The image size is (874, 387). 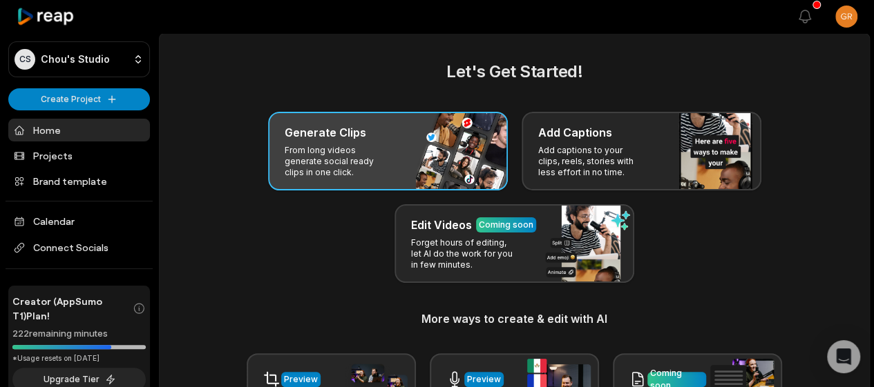 What do you see at coordinates (25, 59) in the screenshot?
I see `div: CS` at bounding box center [25, 59].